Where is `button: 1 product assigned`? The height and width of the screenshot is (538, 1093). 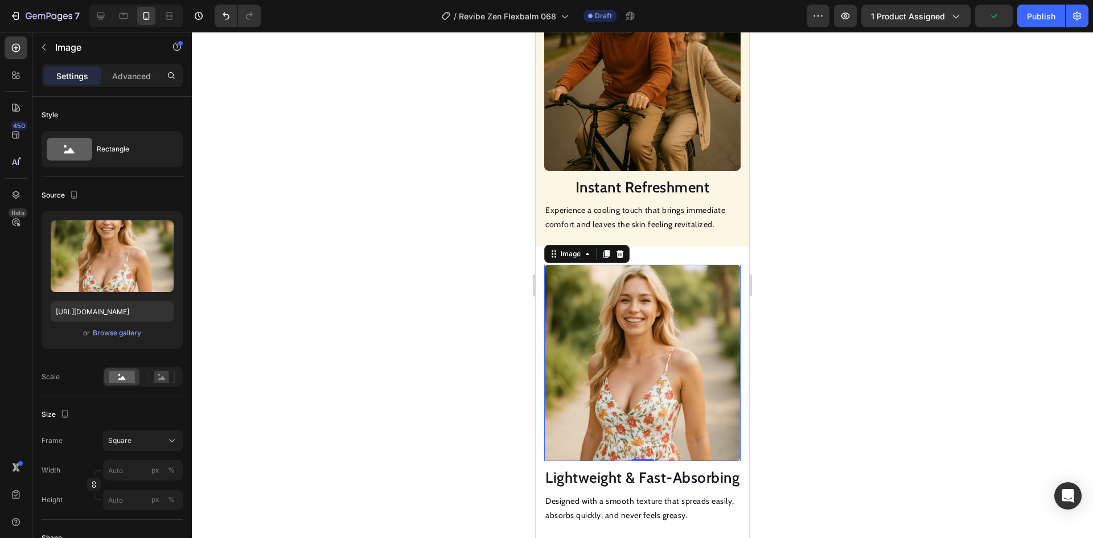 button: 1 product assigned is located at coordinates (916, 16).